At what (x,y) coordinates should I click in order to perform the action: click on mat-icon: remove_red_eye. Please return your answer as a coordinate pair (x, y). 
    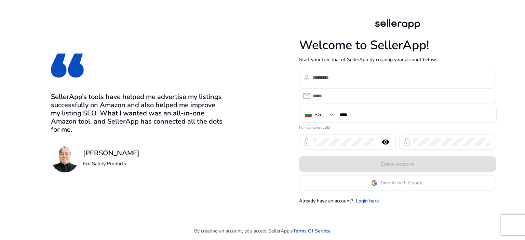
    Looking at the image, I should click on (385, 142).